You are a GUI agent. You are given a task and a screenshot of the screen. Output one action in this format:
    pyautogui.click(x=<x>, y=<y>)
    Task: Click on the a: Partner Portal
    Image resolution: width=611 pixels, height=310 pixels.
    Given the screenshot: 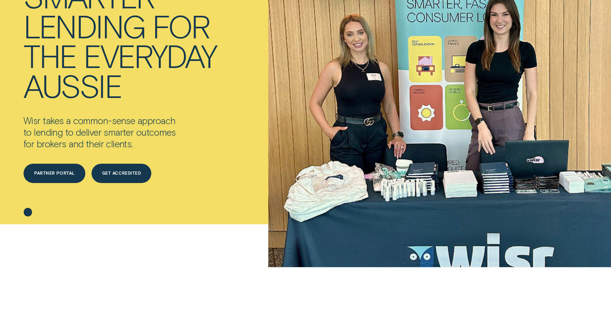 What is the action you would take?
    pyautogui.click(x=54, y=173)
    